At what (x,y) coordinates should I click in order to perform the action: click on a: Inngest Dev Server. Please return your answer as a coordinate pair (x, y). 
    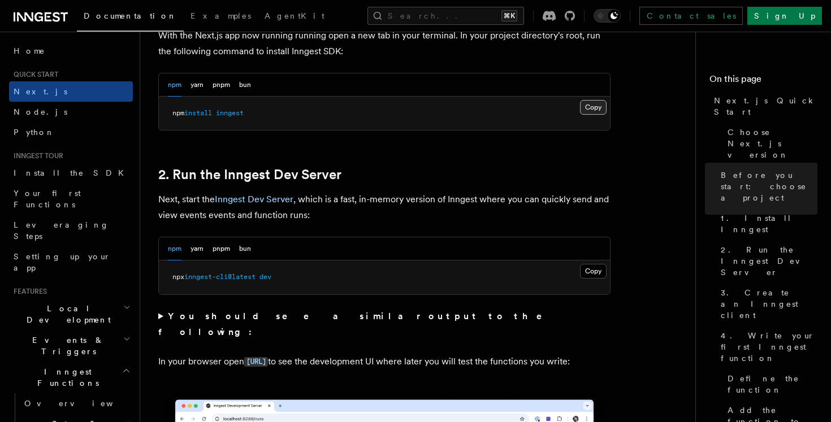
    Looking at the image, I should click on (254, 199).